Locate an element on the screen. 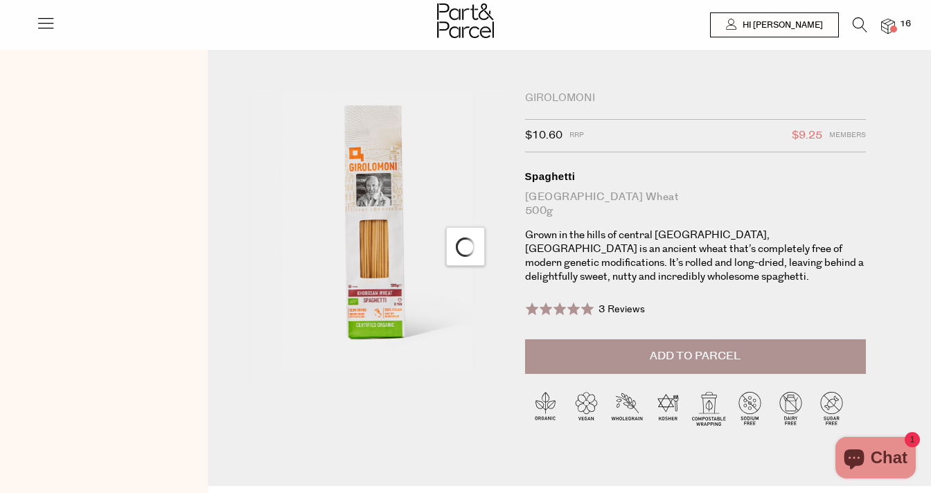 The height and width of the screenshot is (493, 931). span: 3 Reviews is located at coordinates (622, 310).